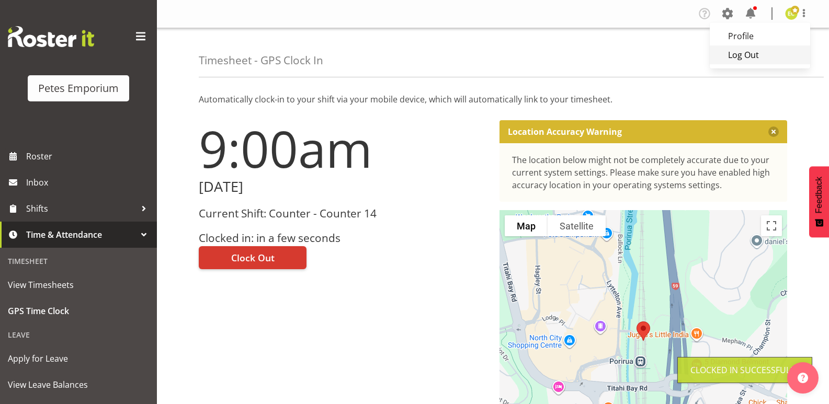 Image resolution: width=829 pixels, height=404 pixels. What do you see at coordinates (803, 378) in the screenshot?
I see `img: help-xxl-2.png` at bounding box center [803, 378].